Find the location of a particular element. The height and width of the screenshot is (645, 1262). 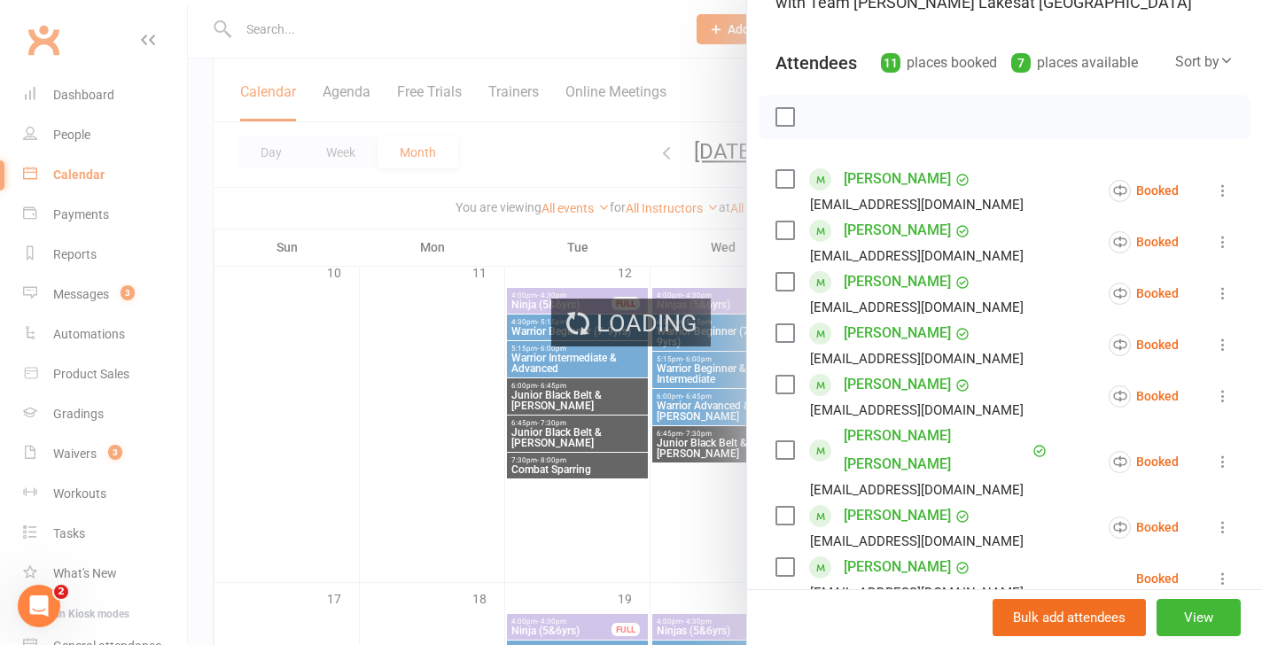

div: Attendees is located at coordinates (816, 63).